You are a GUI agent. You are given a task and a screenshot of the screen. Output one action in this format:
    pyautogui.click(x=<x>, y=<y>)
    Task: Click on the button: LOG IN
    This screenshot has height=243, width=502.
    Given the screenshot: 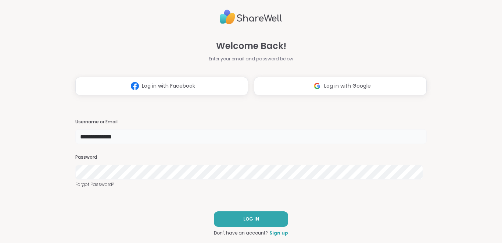 What is the action you would take?
    pyautogui.click(x=251, y=219)
    